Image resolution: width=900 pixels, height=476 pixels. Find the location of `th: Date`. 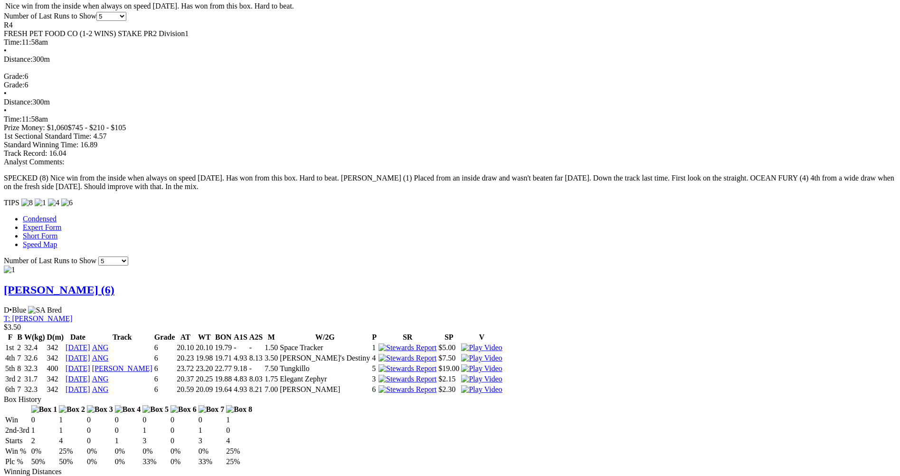

th: Date is located at coordinates (78, 337).